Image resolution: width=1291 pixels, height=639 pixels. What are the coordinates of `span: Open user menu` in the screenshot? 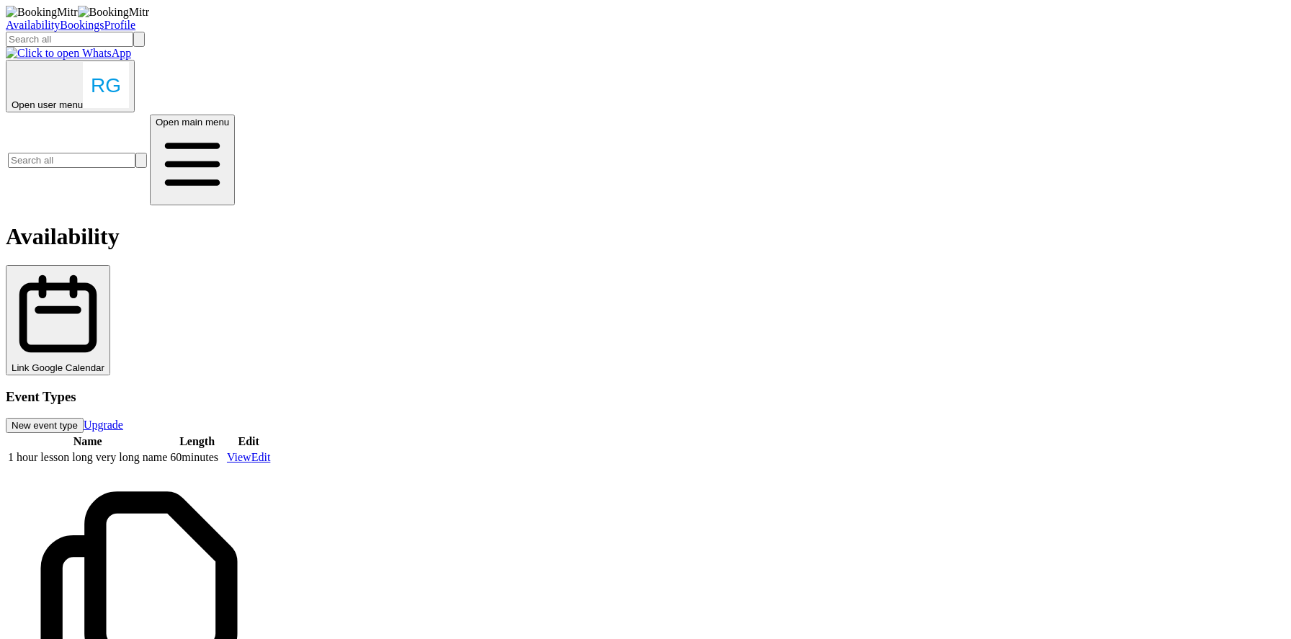 It's located at (47, 104).